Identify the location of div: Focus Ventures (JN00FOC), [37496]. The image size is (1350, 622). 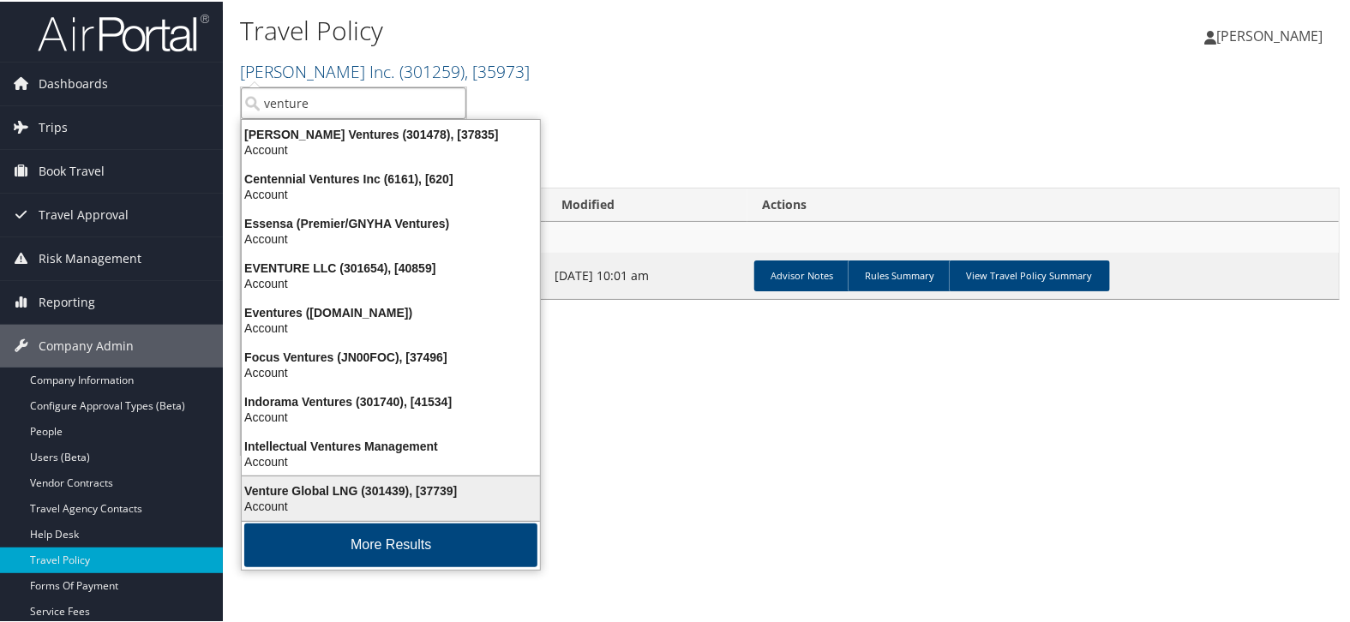
(391, 356).